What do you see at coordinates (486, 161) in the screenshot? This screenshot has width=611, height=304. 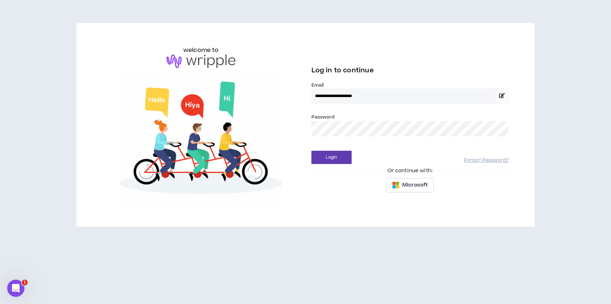 I see `a: Forgot Password?` at bounding box center [486, 161].